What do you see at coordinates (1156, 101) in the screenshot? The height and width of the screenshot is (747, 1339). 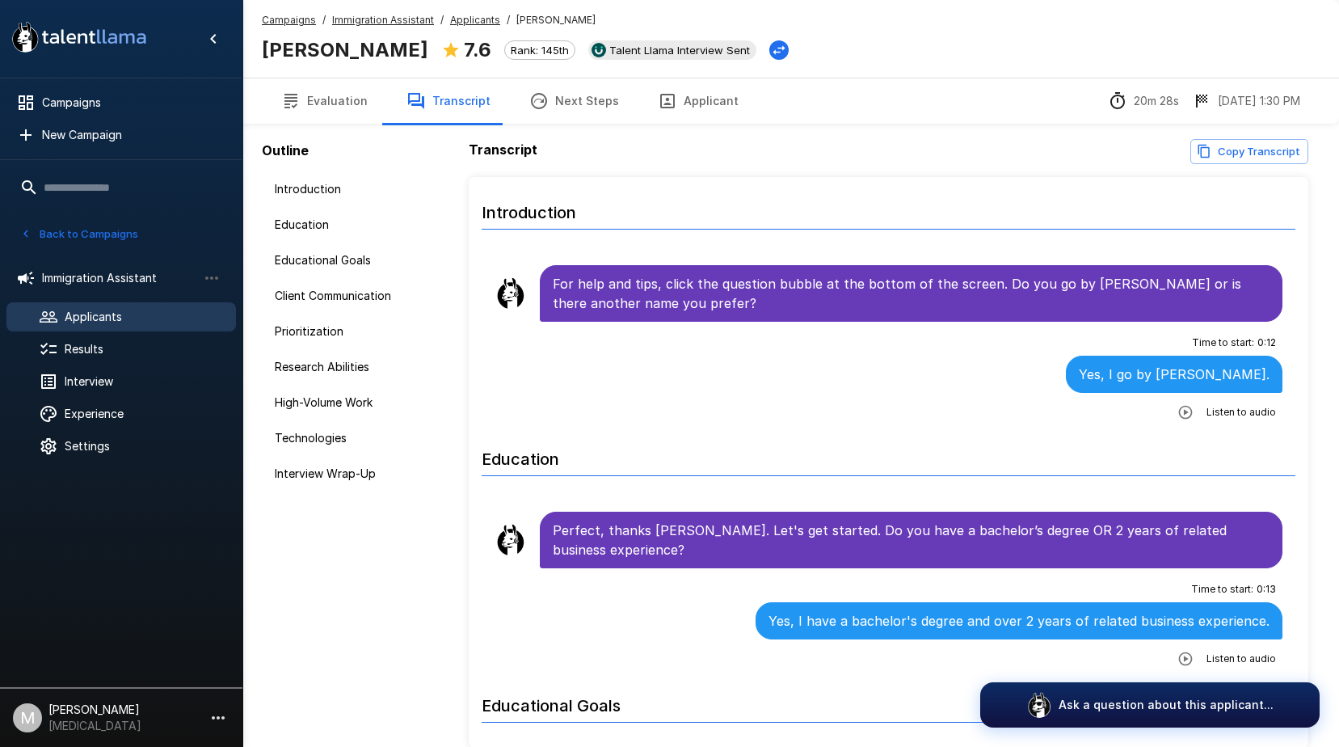 I see `p: 20m 28s` at bounding box center [1156, 101].